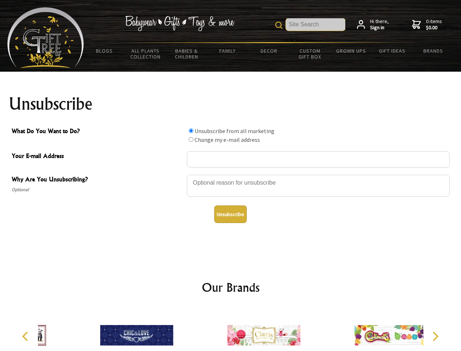 This screenshot has height=351, width=461. What do you see at coordinates (373, 24) in the screenshot?
I see `a: Hi there,Sign in` at bounding box center [373, 24].